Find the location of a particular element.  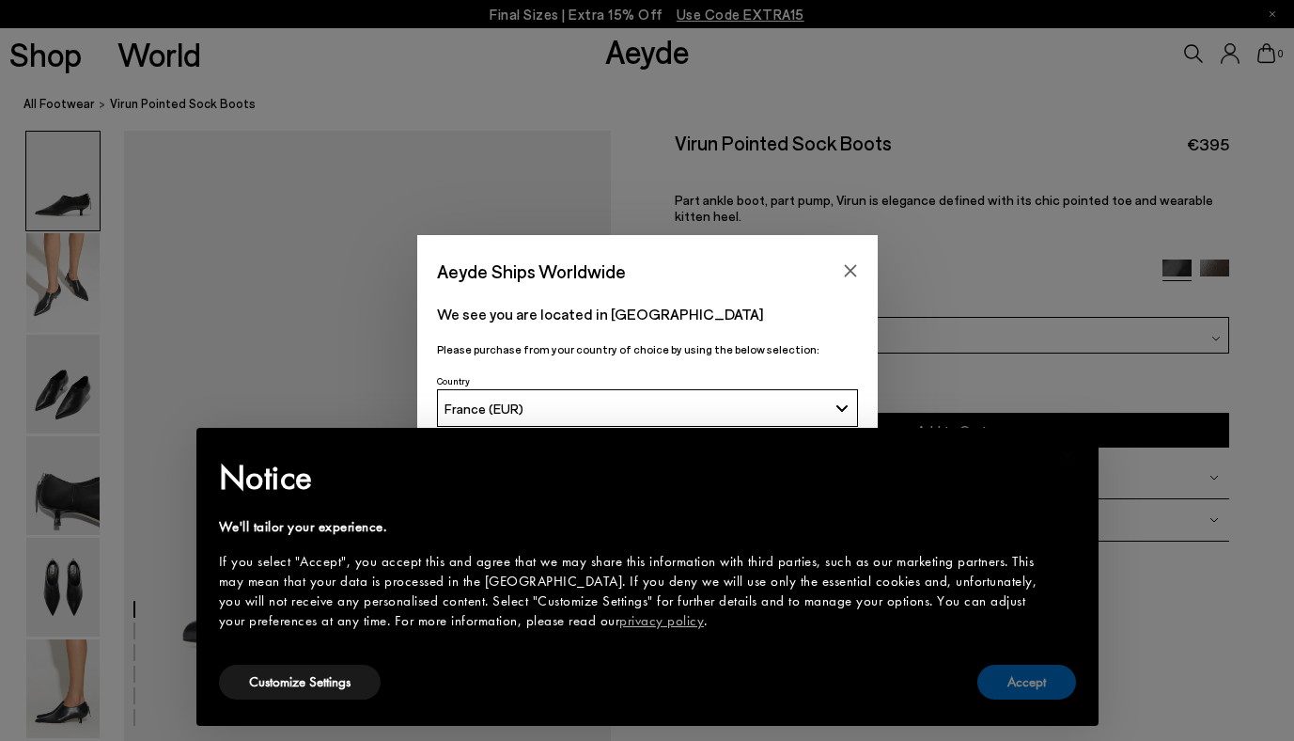

button: Close this notice is located at coordinates (1069, 456).